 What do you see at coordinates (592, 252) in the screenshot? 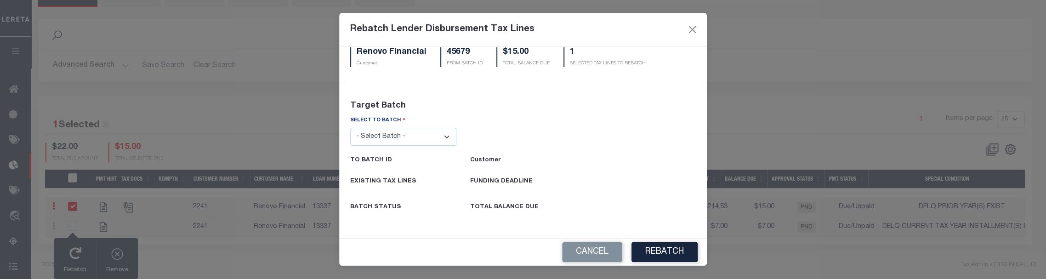
I see `button: Cancel` at bounding box center [592, 252].